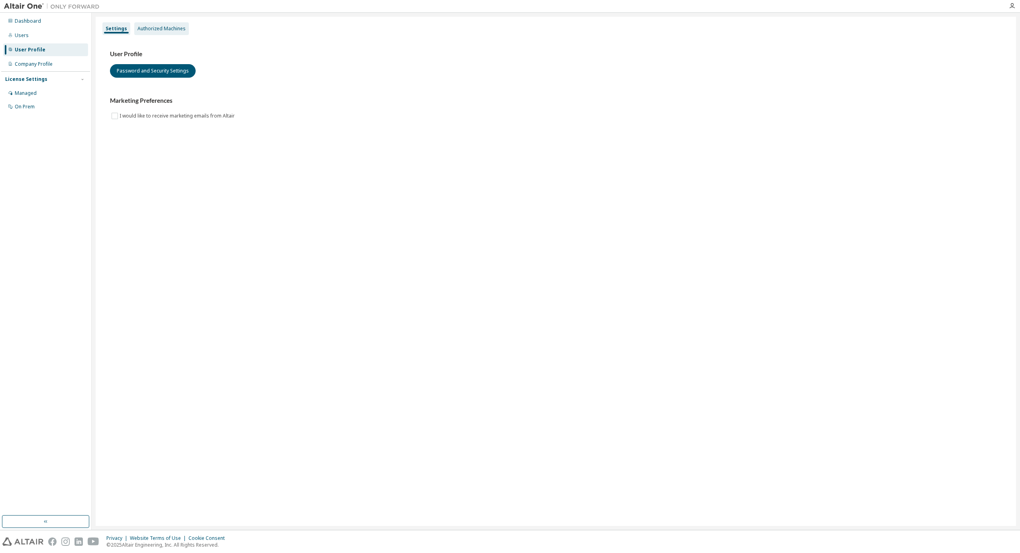  What do you see at coordinates (30, 50) in the screenshot?
I see `div: User Profile` at bounding box center [30, 50].